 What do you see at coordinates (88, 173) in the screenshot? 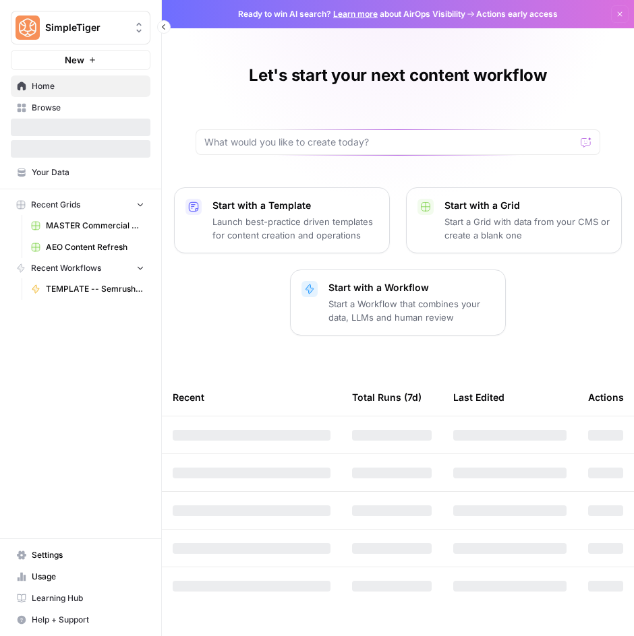
I see `span: Your Data` at bounding box center [88, 173].